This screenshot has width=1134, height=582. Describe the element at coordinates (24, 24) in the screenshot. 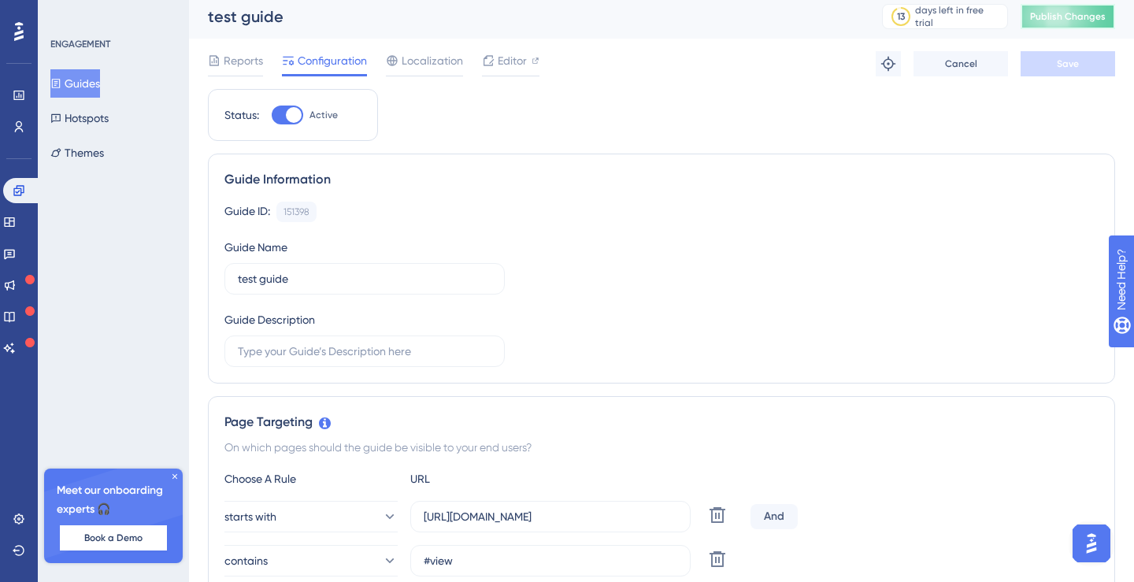

I see `img: launcher-image-alternative-text` at that location.